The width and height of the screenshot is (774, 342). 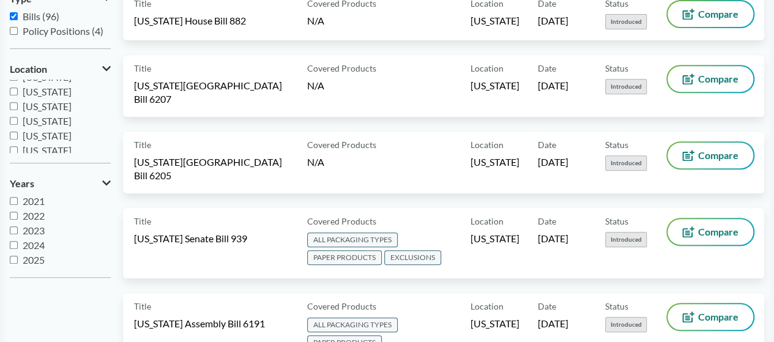 I want to click on span: 2022, so click(x=34, y=215).